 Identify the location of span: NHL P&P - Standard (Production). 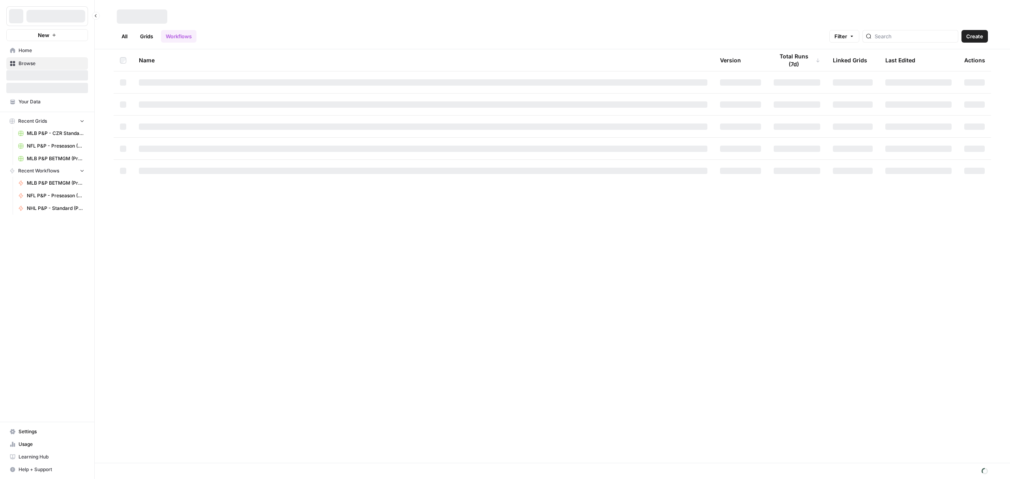
(56, 208).